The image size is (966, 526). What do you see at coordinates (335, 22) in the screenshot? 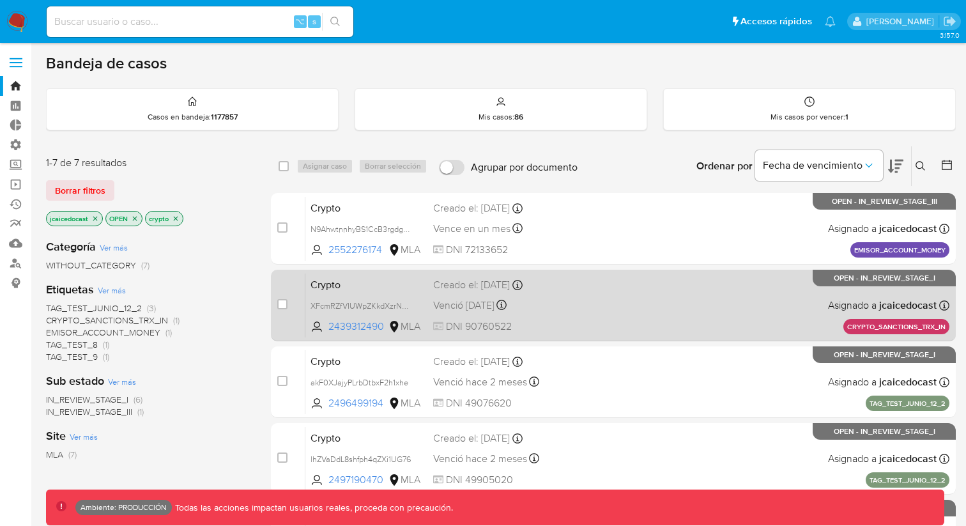
I see `button: search-icon` at bounding box center [335, 22].